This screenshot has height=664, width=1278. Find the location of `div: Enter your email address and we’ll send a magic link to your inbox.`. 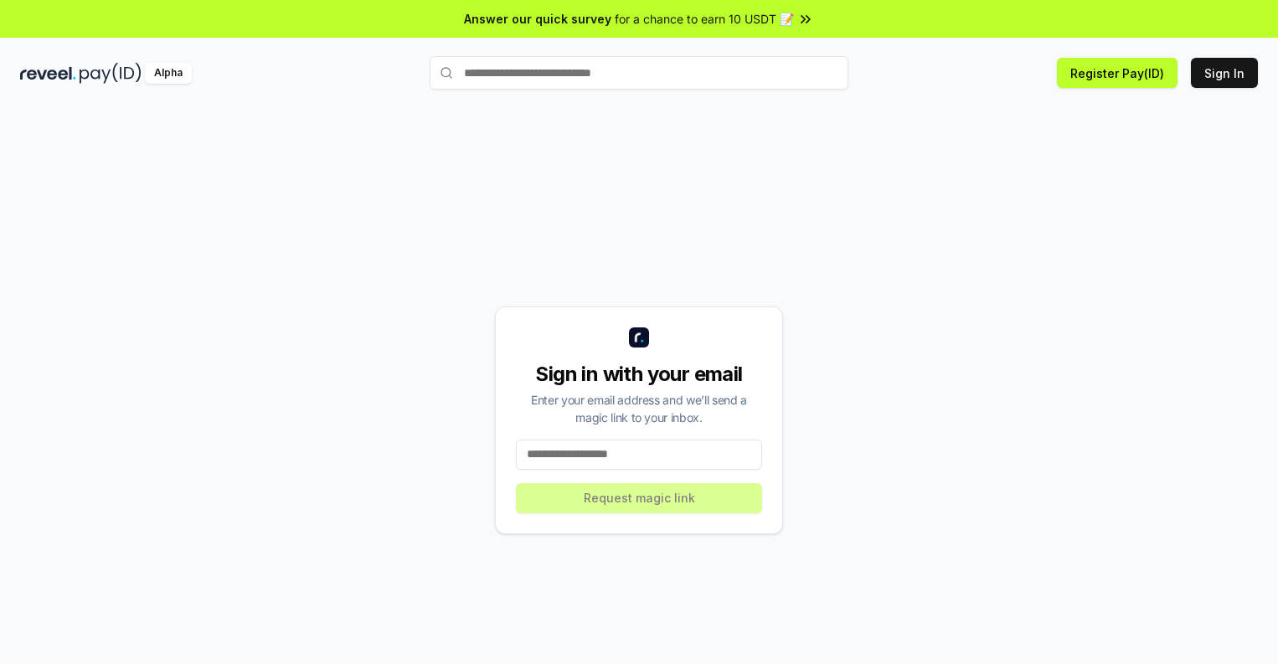

div: Enter your email address and we’ll send a magic link to your inbox. is located at coordinates (639, 409).